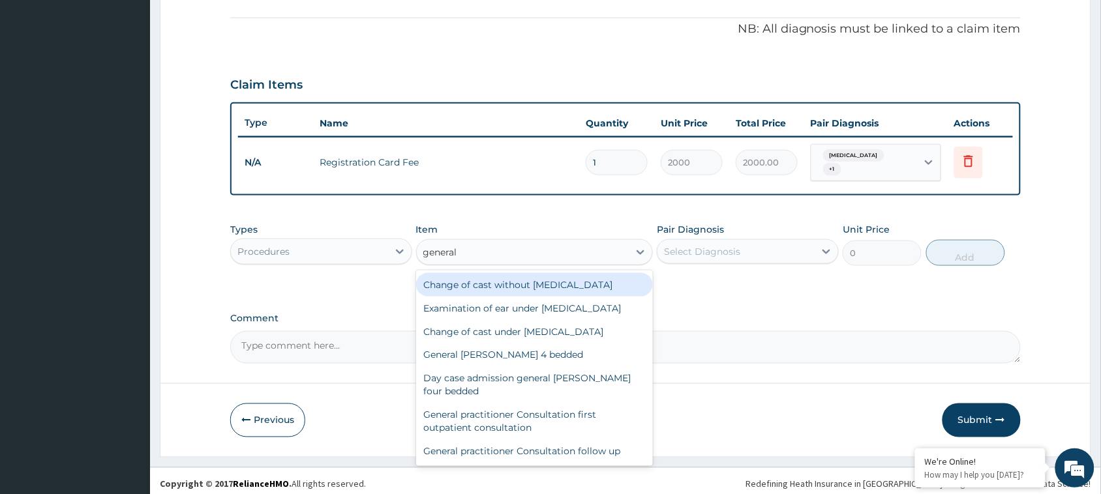  Describe the element at coordinates (832, 170) in the screenshot. I see `span: + 1` at that location.